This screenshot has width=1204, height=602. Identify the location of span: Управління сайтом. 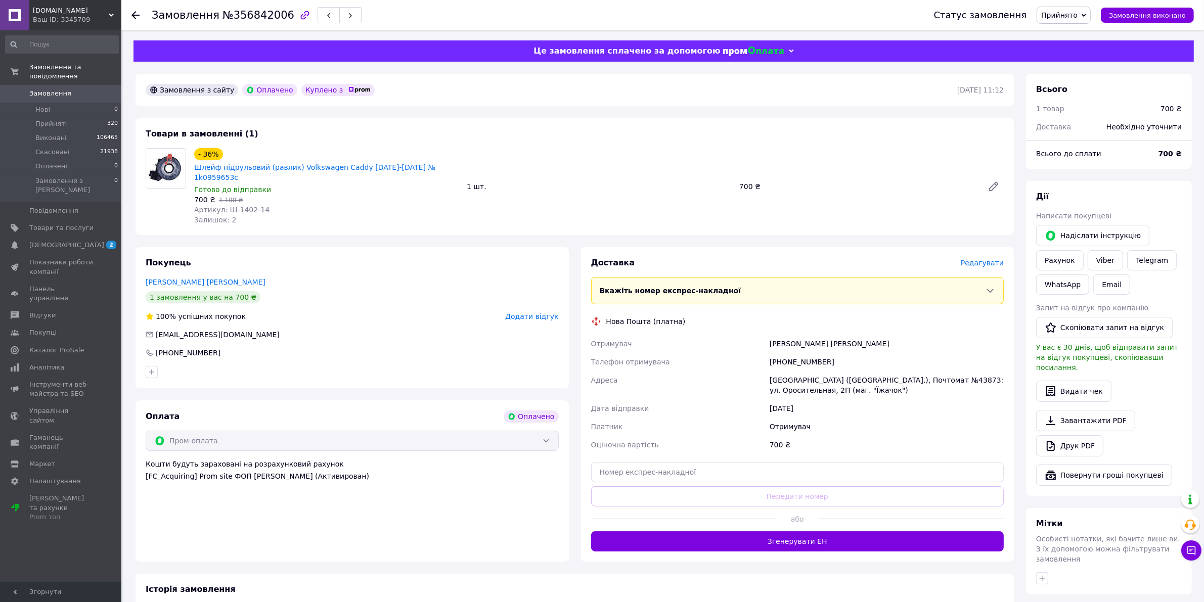
(61, 416).